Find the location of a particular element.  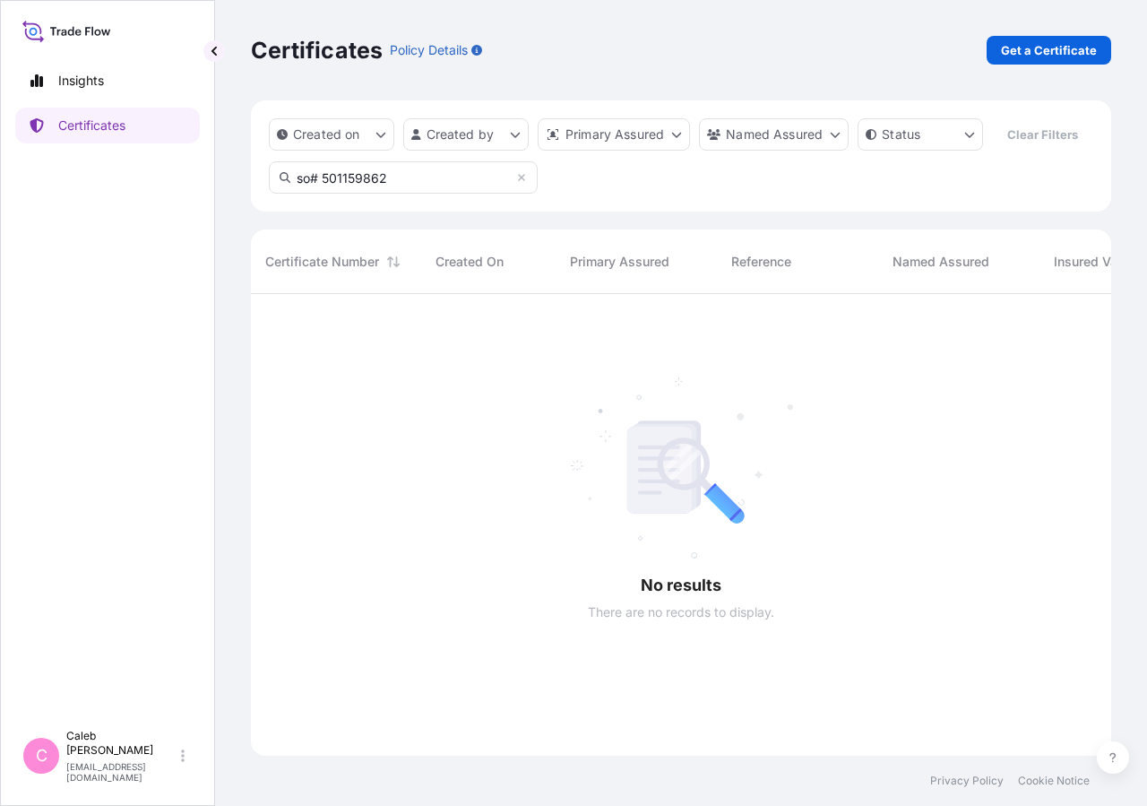

a: Privacy Policy is located at coordinates (967, 781).